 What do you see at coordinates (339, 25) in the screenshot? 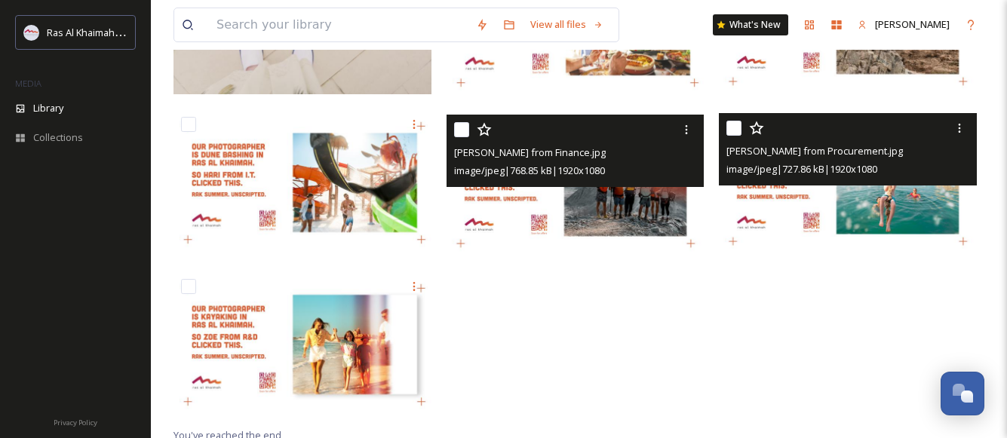
I see `input: Search your library` at bounding box center [339, 25].